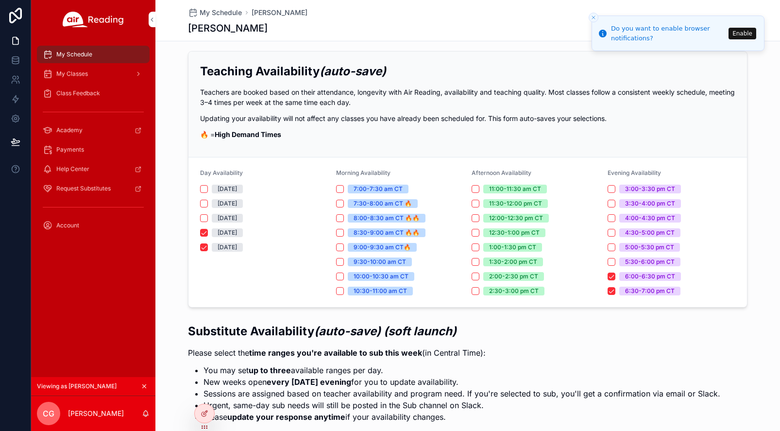 The image size is (780, 431). What do you see at coordinates (93, 149) in the screenshot?
I see `a: Payments` at bounding box center [93, 149].